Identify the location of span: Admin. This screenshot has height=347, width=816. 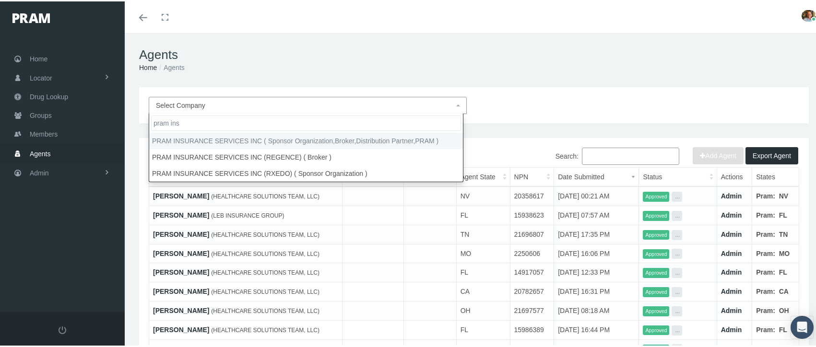
(39, 172).